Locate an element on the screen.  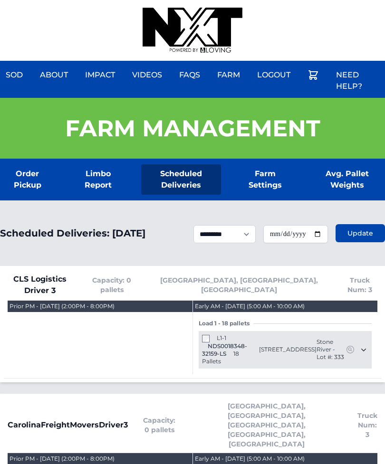
span: Load 1 - 18 pallets is located at coordinates (226, 324).